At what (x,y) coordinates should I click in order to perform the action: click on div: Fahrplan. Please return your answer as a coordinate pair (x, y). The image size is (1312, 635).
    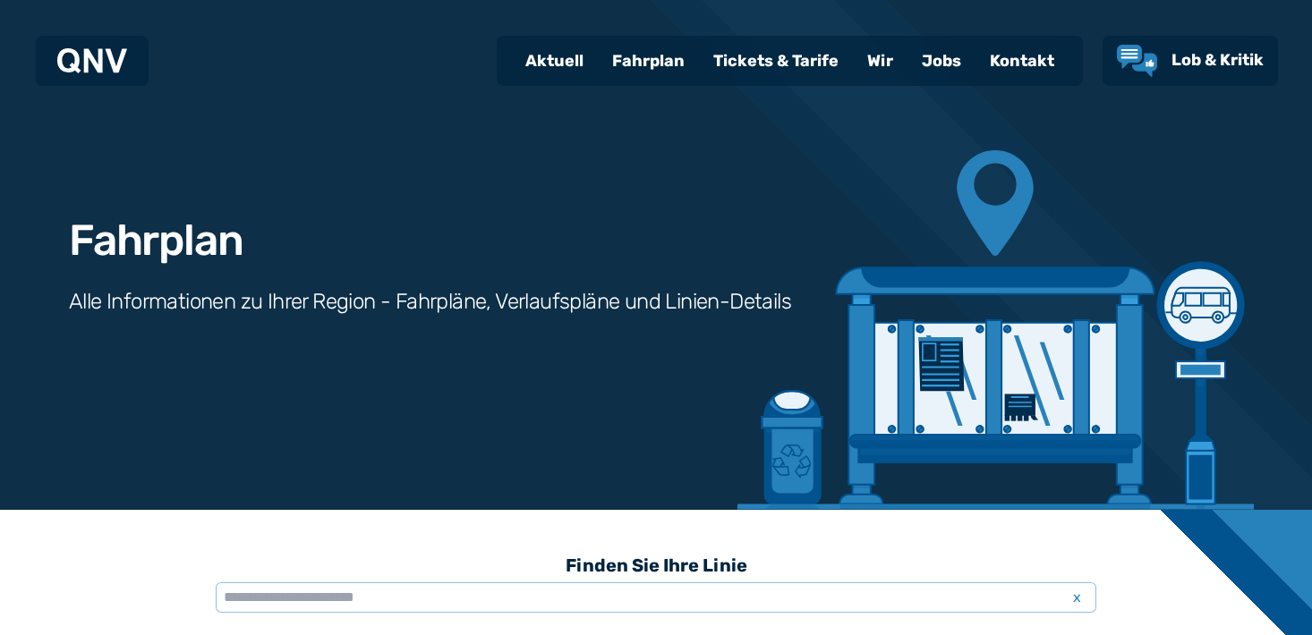
    Looking at the image, I should click on (648, 61).